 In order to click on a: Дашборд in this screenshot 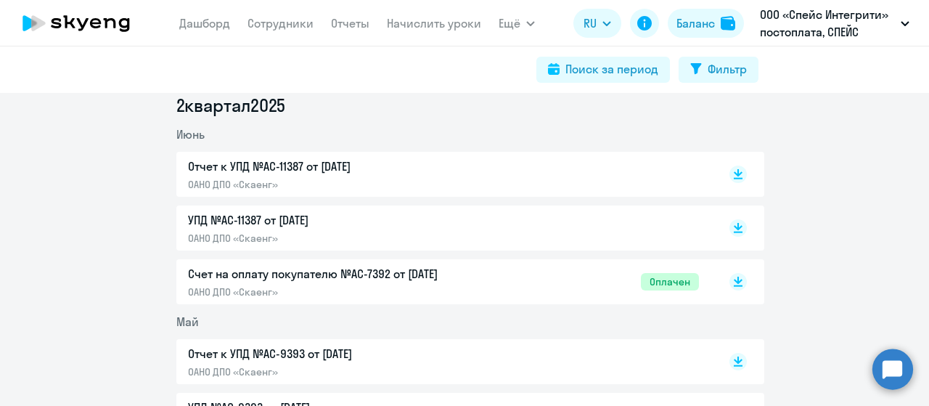, I will do `click(205, 23)`.